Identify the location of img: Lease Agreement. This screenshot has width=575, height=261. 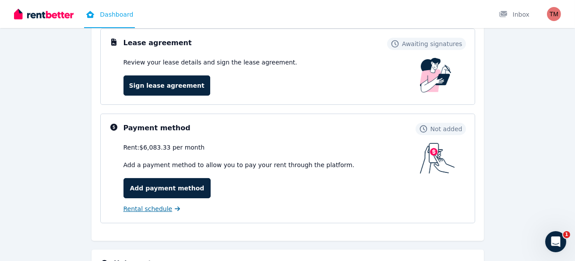
(436, 75).